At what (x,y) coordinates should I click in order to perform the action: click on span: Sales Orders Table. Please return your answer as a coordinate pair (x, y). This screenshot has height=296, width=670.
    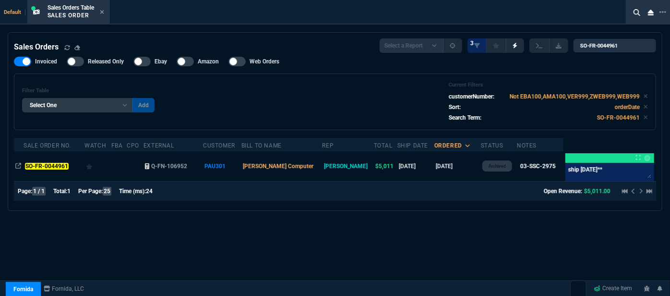
    Looking at the image, I should click on (71, 8).